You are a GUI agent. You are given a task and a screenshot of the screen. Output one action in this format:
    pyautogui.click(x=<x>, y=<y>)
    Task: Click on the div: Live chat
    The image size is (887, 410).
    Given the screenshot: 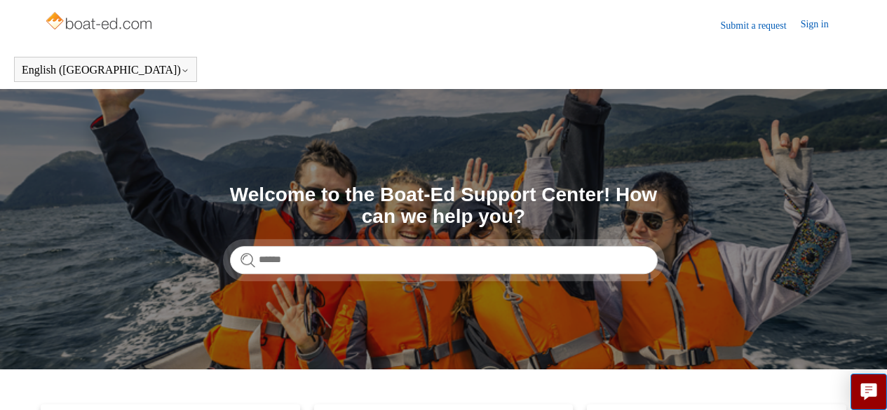 What is the action you would take?
    pyautogui.click(x=869, y=392)
    